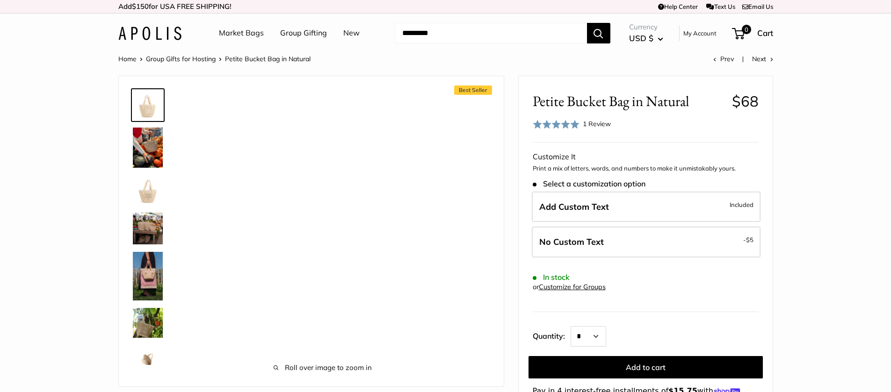 This screenshot has width=891, height=392. Describe the element at coordinates (641, 38) in the screenshot. I see `span: USD $` at that location.